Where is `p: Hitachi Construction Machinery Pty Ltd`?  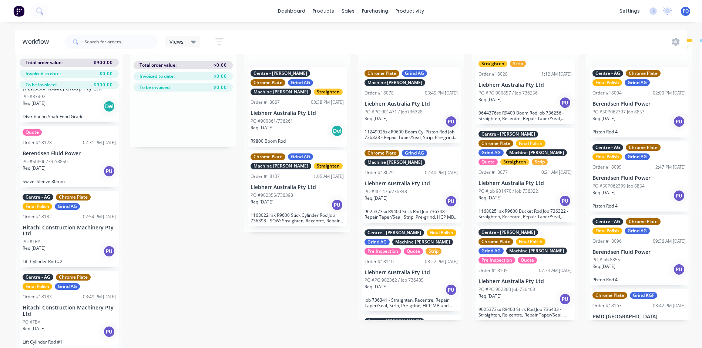
p: Hitachi Construction Machinery Pty Ltd is located at coordinates (69, 231).